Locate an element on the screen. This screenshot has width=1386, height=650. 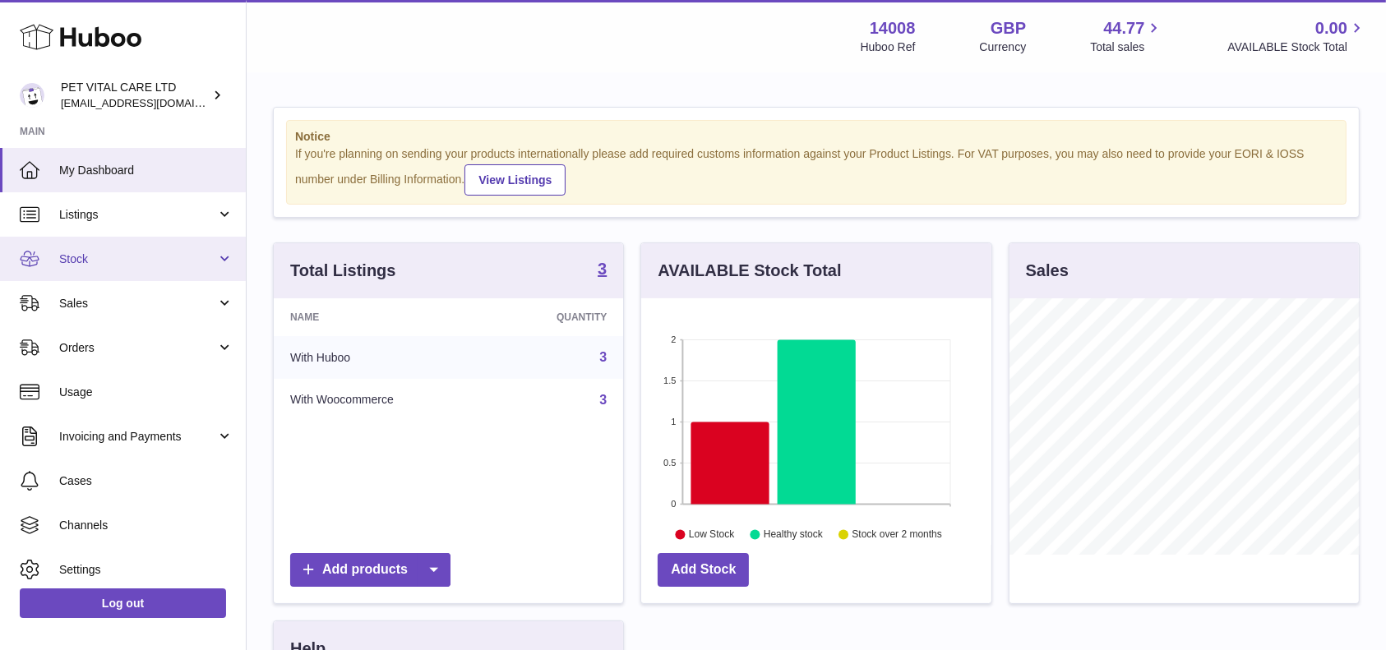
span: Invoicing and Payments is located at coordinates (137, 437).